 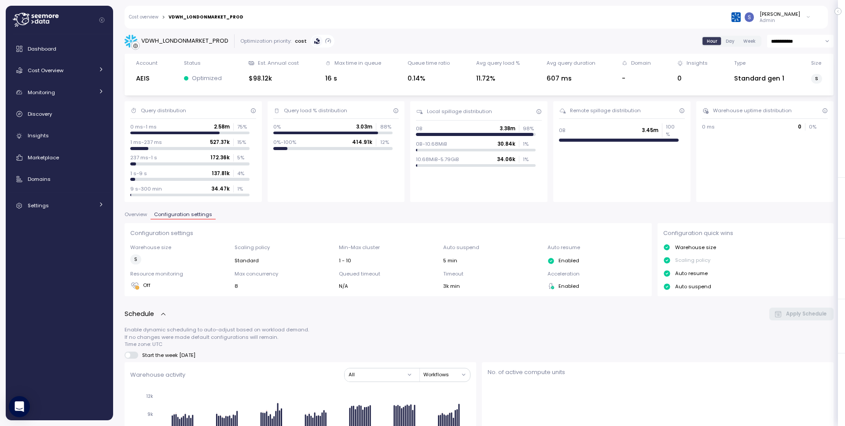 I want to click on div: N/A, so click(x=388, y=286).